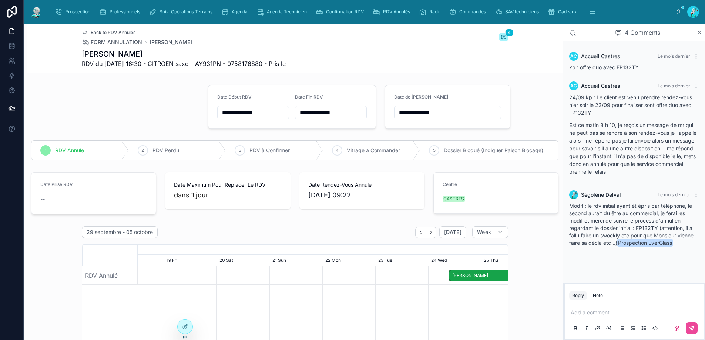  Describe the element at coordinates (642, 33) in the screenshot. I see `span: 4 Comments` at that location.